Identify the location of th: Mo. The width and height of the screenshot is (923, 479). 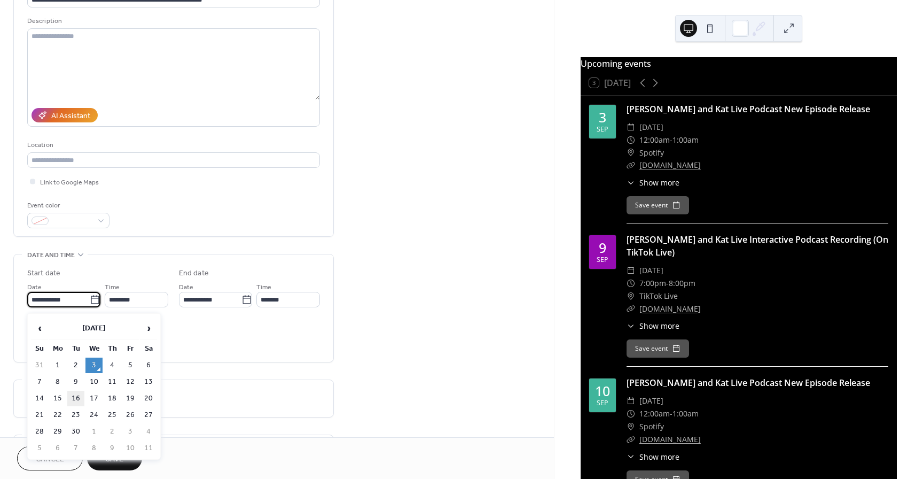
(58, 348).